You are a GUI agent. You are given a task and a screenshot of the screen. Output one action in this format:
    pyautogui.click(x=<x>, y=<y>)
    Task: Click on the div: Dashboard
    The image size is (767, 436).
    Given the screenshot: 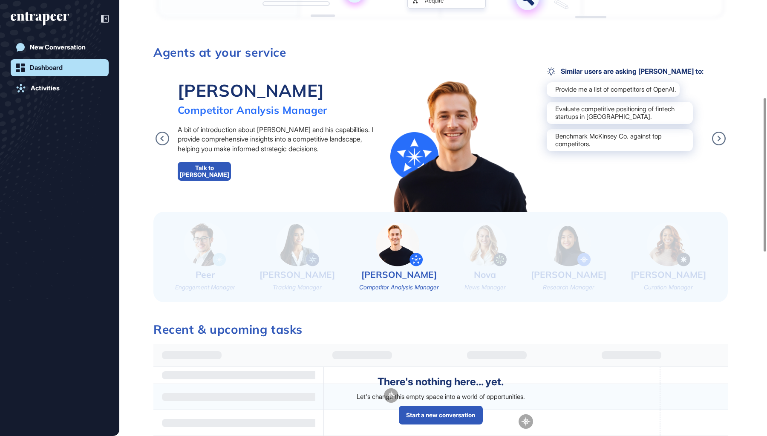 What is the action you would take?
    pyautogui.click(x=46, y=68)
    